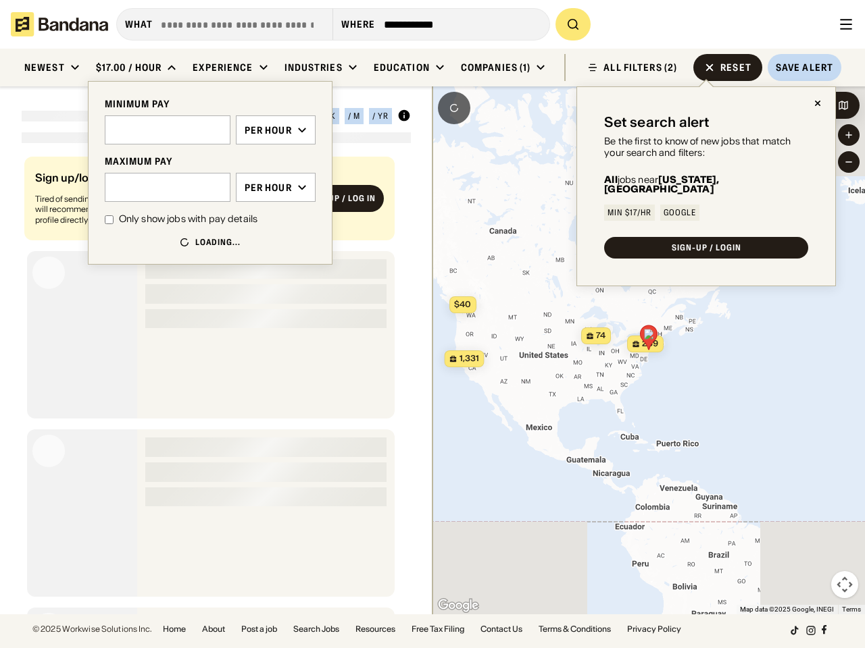 The height and width of the screenshot is (648, 865). What do you see at coordinates (851, 609) in the screenshot?
I see `a: Terms (opens in new tab)` at bounding box center [851, 609].